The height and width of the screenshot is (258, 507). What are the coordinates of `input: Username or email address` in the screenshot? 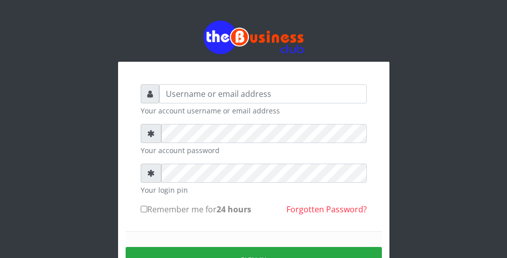 It's located at (263, 94).